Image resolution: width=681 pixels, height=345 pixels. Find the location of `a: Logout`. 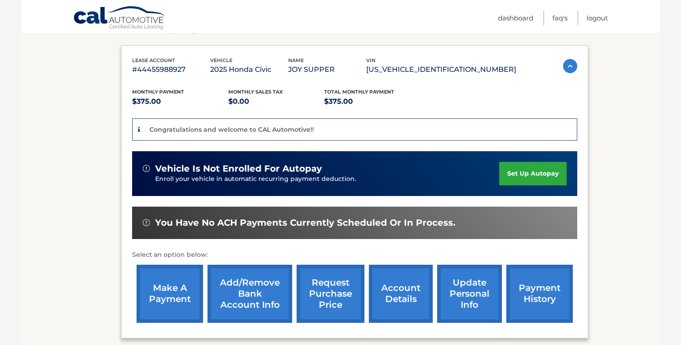

a: Logout is located at coordinates (597, 18).